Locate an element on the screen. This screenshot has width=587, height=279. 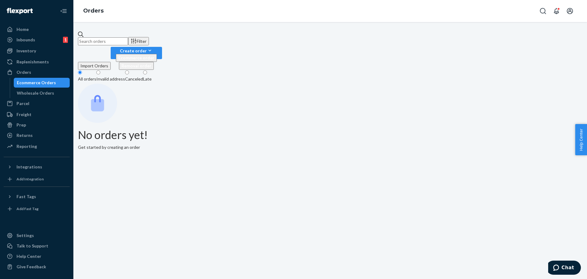
a: Add Integration is located at coordinates (37, 179).